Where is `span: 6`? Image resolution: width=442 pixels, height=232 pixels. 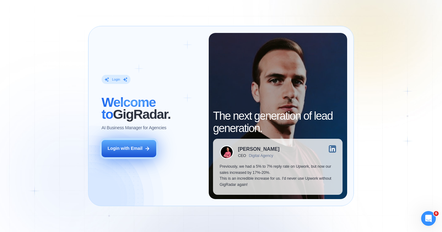
span: 6 is located at coordinates (436, 213).